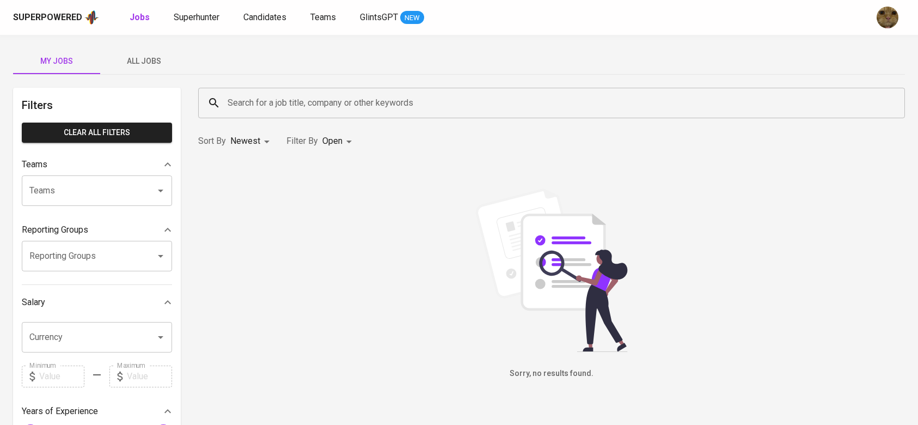 The width and height of the screenshot is (918, 425). I want to click on p: Reporting Groups, so click(55, 230).